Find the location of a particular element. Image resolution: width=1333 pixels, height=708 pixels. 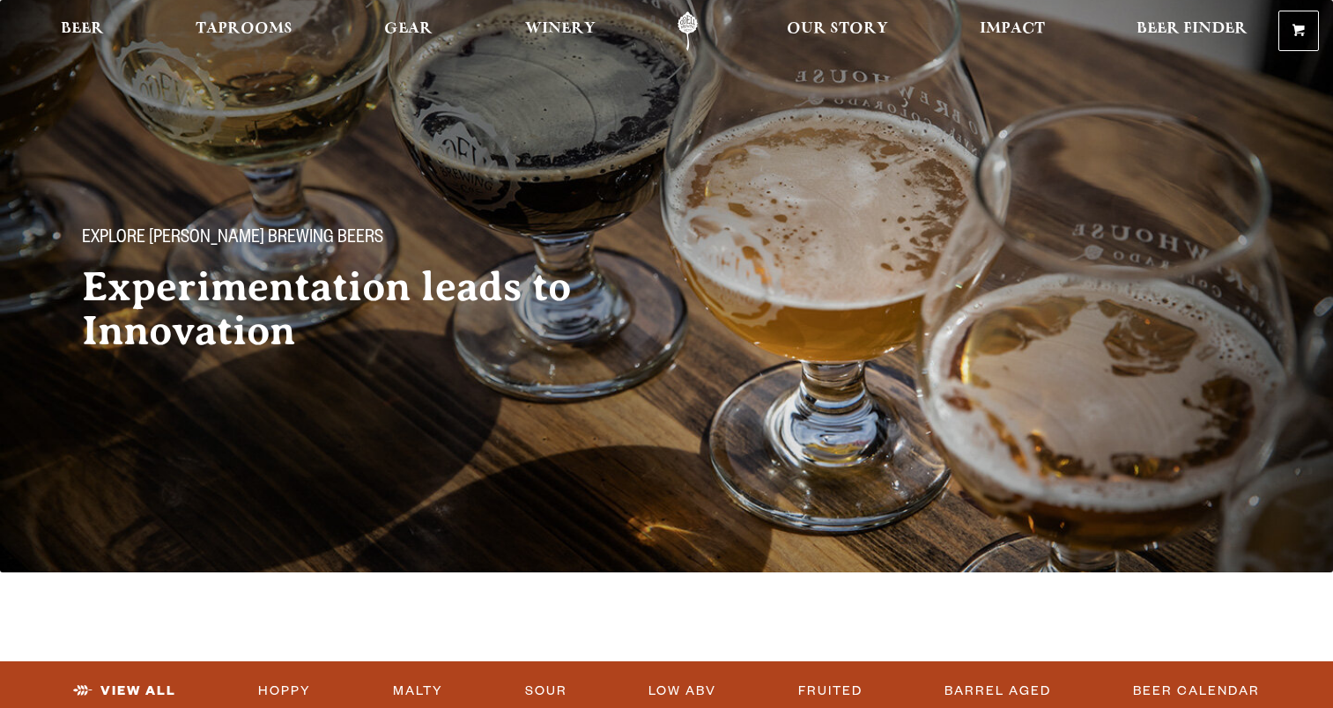

a: Beer is located at coordinates (82, 31).